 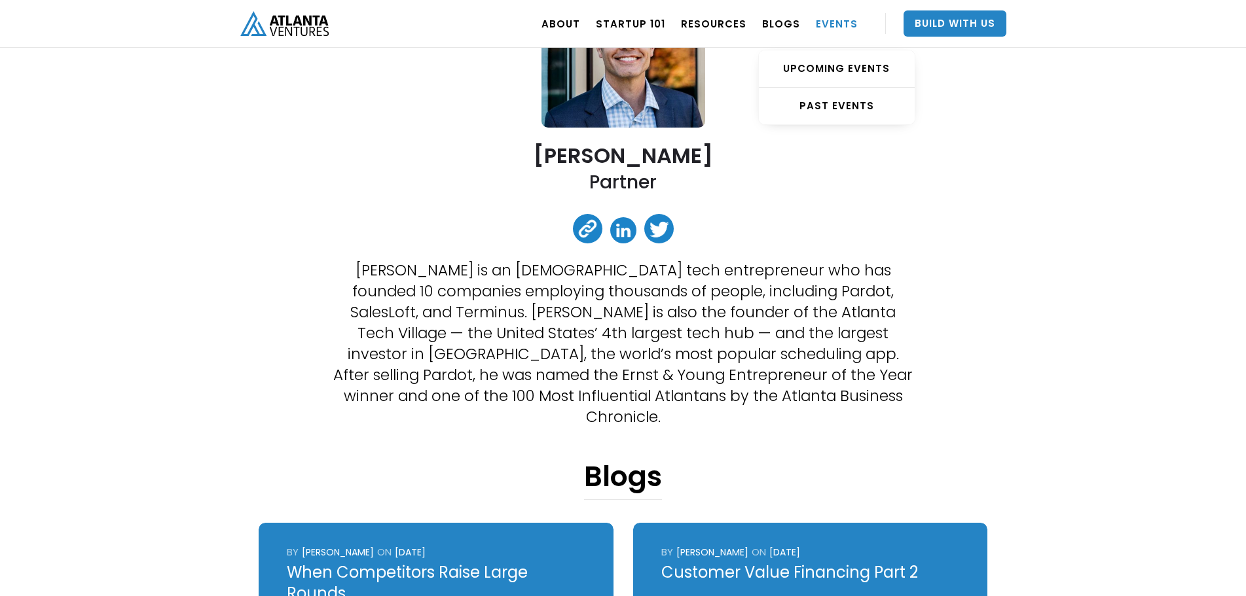 I want to click on a: Startup 101, so click(x=630, y=24).